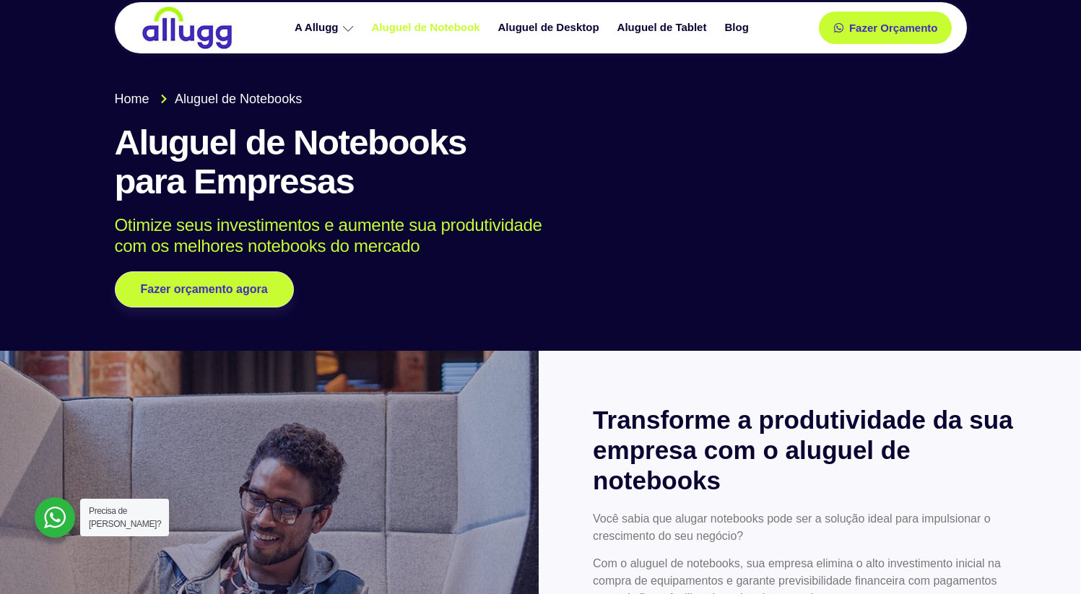 This screenshot has height=594, width=1081. I want to click on a: Fazer orçamento agora, so click(204, 290).